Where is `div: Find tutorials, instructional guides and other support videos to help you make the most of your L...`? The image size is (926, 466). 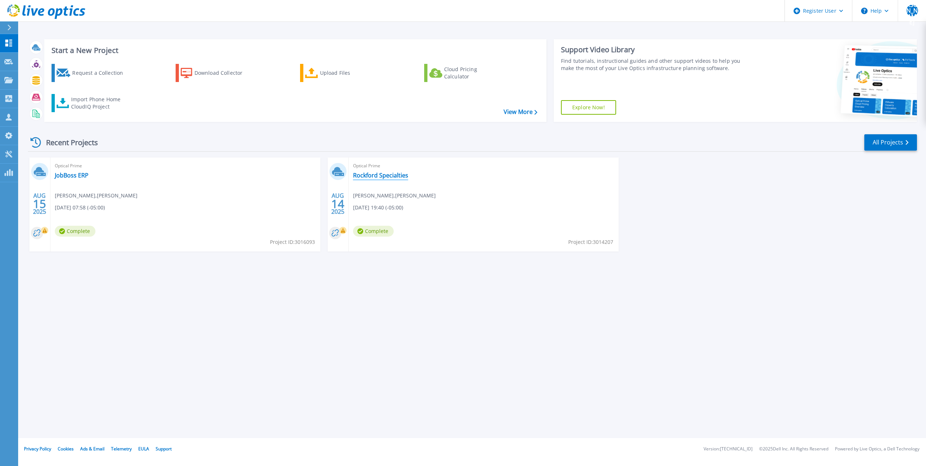 div: Find tutorials, instructional guides and other support videos to help you make the most of your L... is located at coordinates (654, 65).